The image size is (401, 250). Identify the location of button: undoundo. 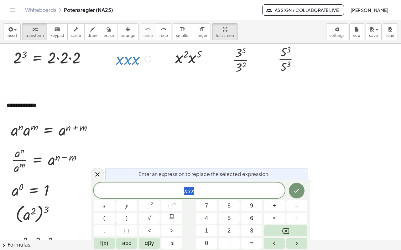
(148, 32).